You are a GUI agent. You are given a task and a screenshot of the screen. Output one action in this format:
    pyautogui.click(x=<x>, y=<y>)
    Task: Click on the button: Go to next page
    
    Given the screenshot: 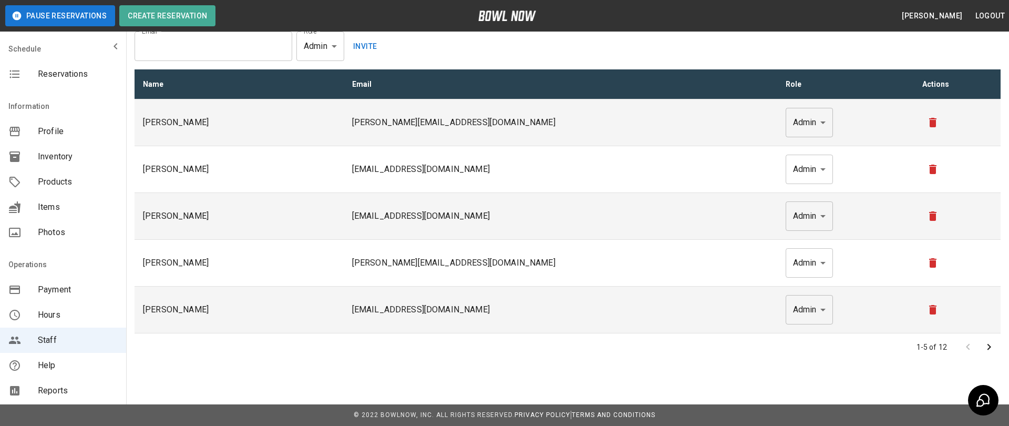 What is the action you would take?
    pyautogui.click(x=989, y=347)
    